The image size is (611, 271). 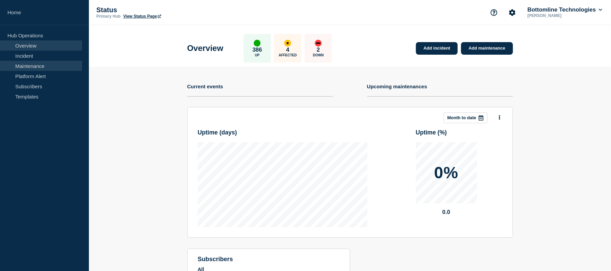 I want to click on a: View Status Page, so click(x=142, y=16).